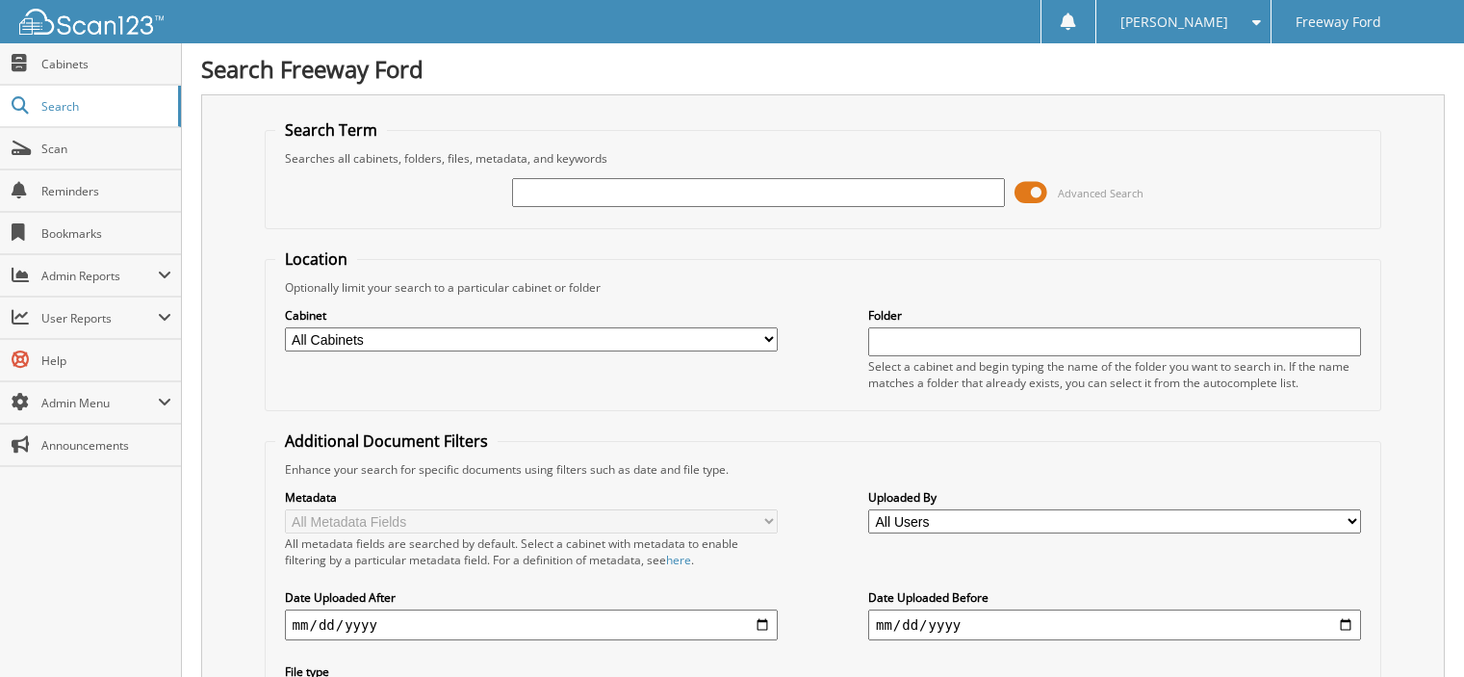 This screenshot has height=677, width=1464. What do you see at coordinates (531, 315) in the screenshot?
I see `label: Cabinet` at bounding box center [531, 315].